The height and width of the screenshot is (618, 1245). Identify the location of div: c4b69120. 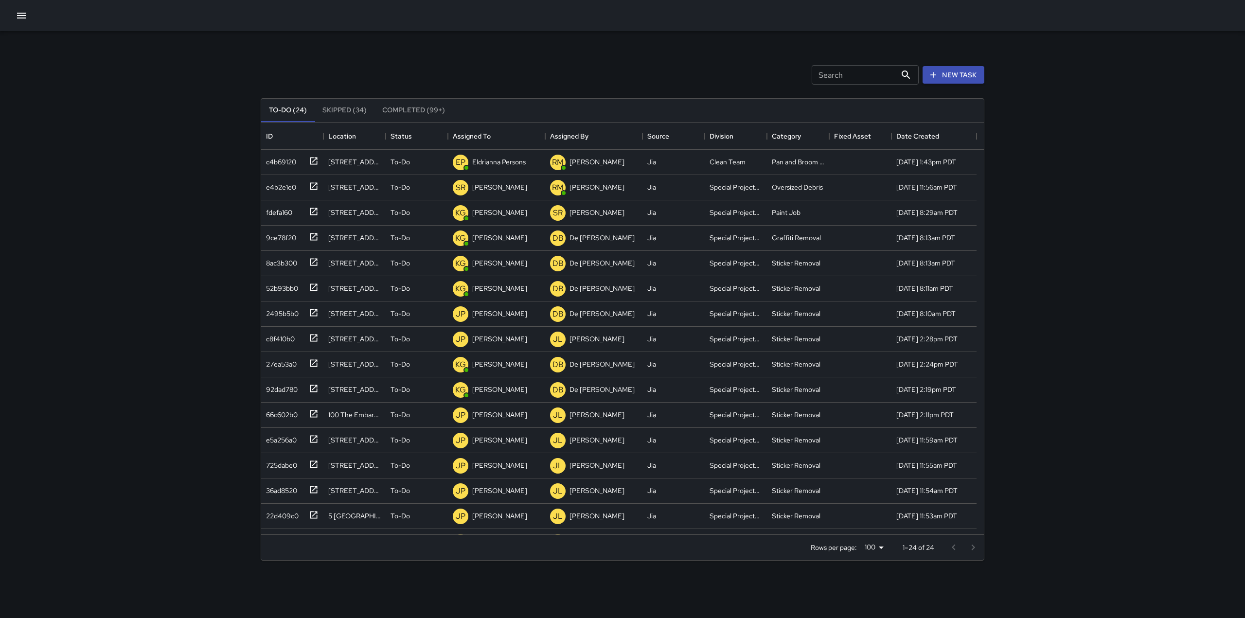
(279, 160).